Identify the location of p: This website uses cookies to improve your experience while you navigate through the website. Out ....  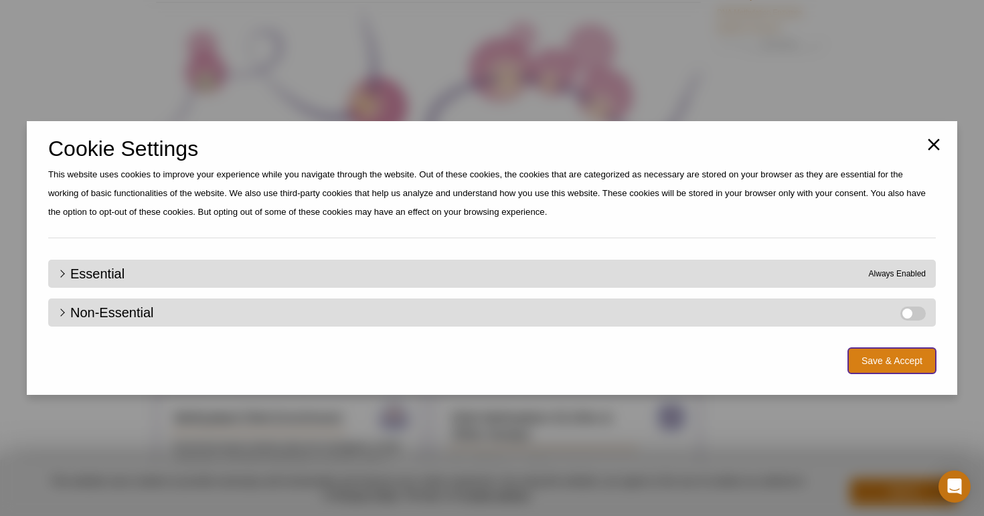
(492, 193).